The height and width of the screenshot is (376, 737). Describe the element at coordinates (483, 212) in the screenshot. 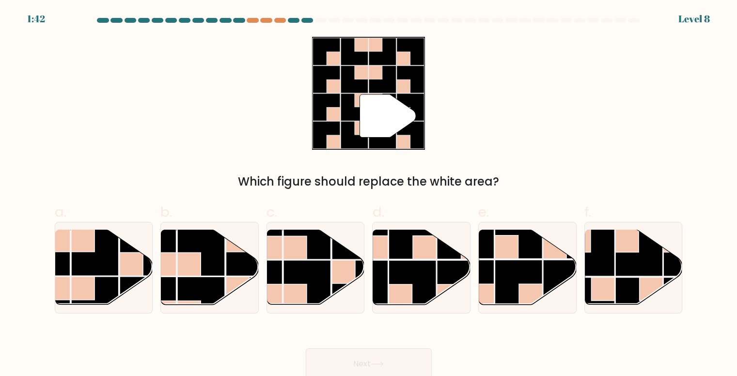

I see `span: e.` at that location.